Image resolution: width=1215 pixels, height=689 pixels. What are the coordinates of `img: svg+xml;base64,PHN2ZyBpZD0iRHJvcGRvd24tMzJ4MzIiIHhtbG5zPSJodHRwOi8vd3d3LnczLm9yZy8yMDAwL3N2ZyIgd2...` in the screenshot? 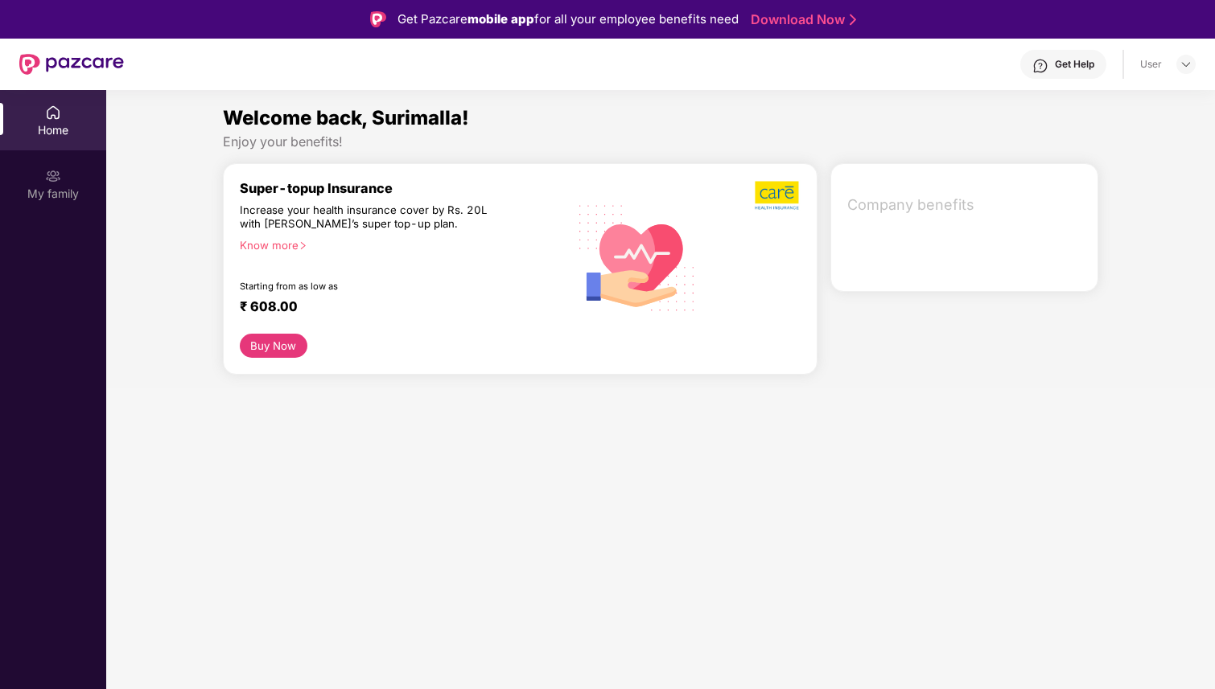 It's located at (1186, 64).